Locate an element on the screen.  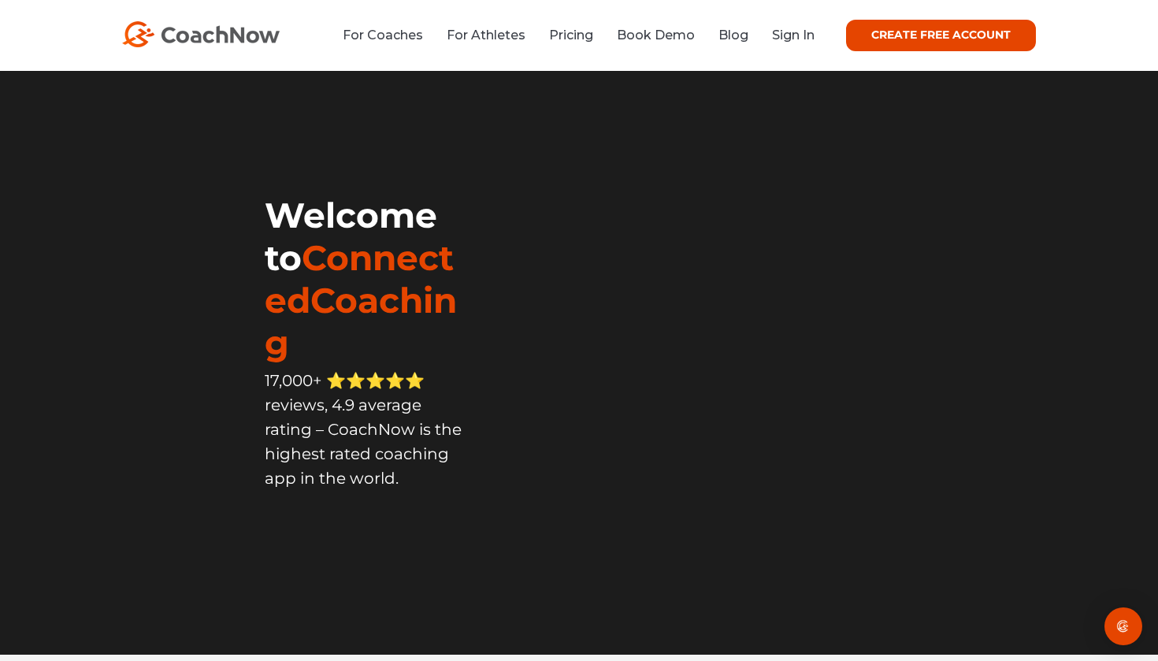
a: Sign In is located at coordinates (793, 35).